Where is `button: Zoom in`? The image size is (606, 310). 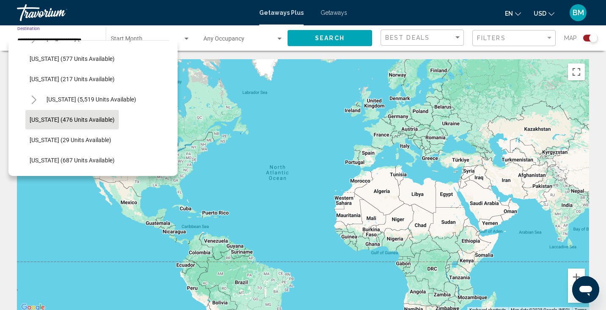
button: Zoom in is located at coordinates (576, 277).